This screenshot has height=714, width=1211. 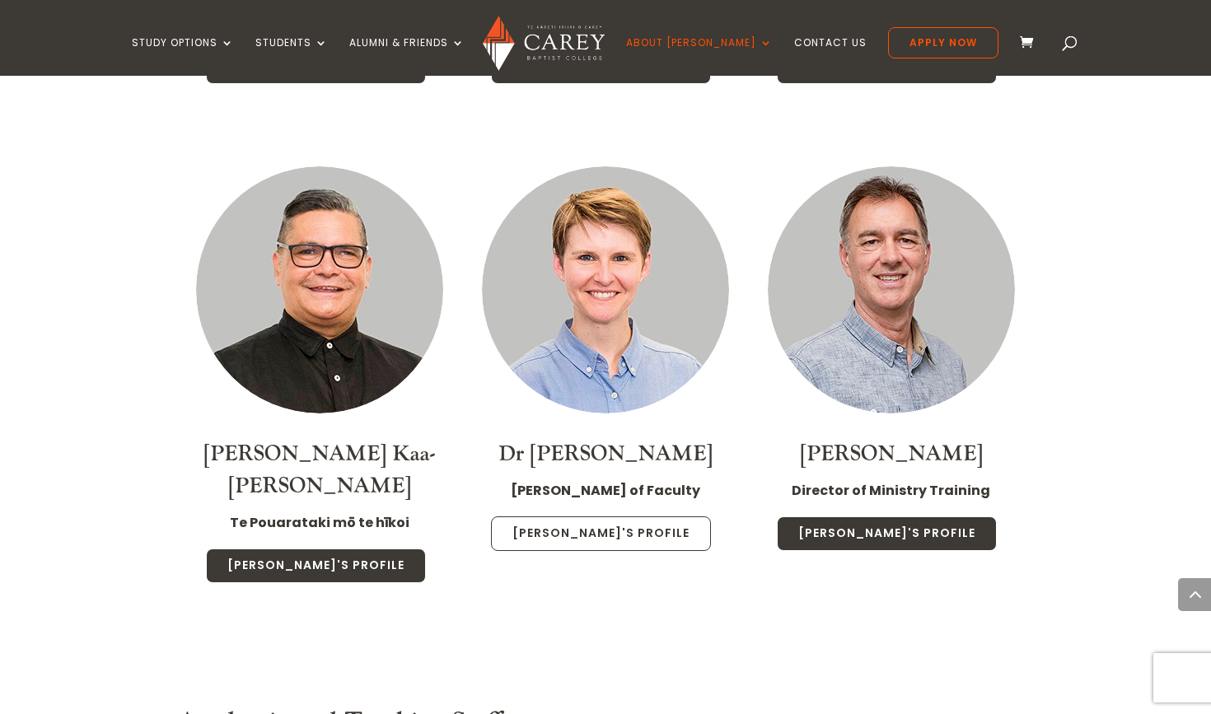 I want to click on a: Staff Thumbnail - Dr Christa McKirland, so click(x=605, y=290).